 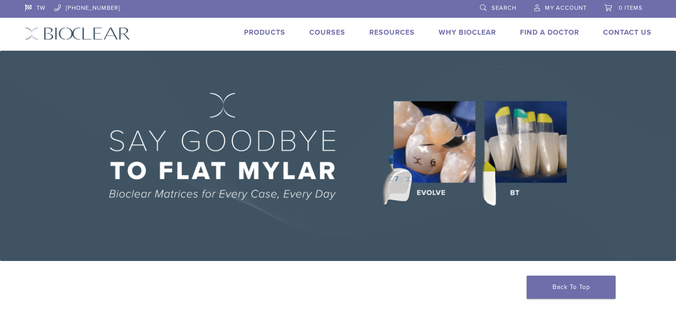 What do you see at coordinates (392, 32) in the screenshot?
I see `a: Resources` at bounding box center [392, 32].